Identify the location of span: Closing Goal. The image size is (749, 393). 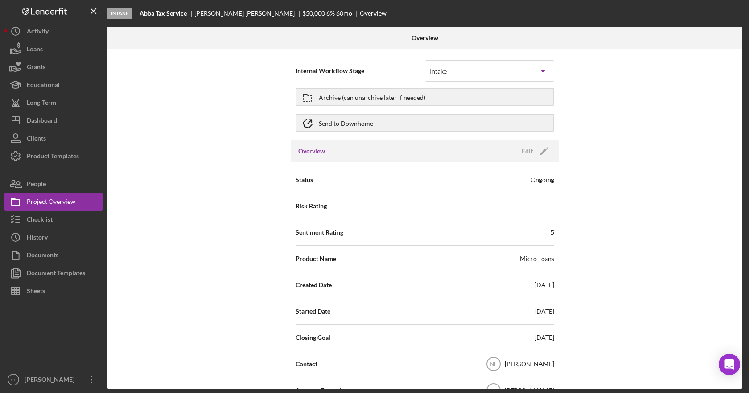
(313, 338).